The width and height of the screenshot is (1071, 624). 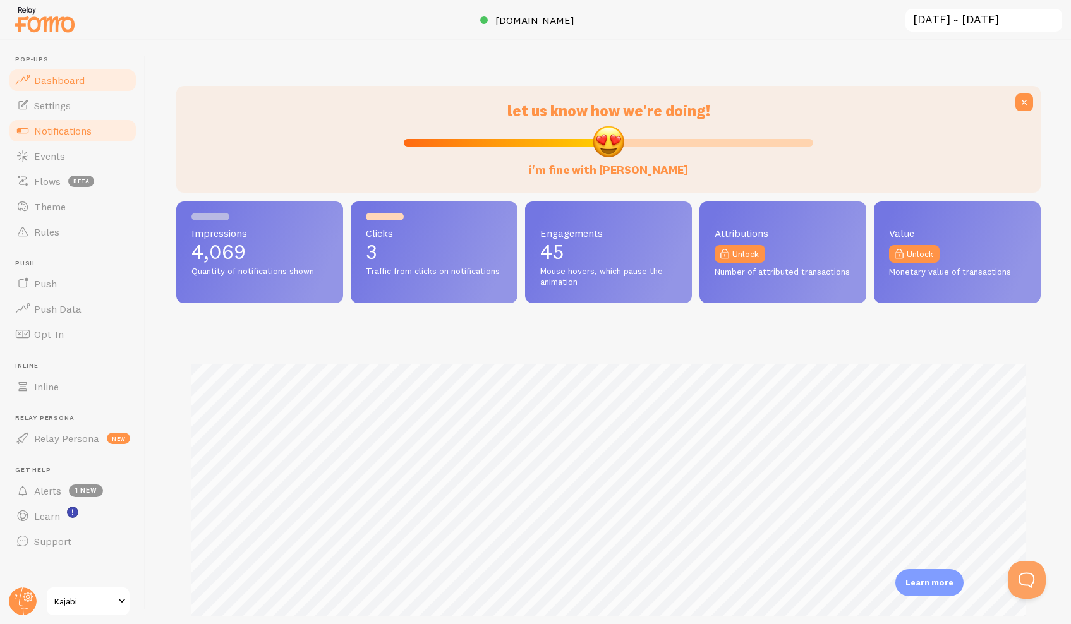 What do you see at coordinates (609, 142) in the screenshot?
I see `img: emoji.png` at bounding box center [609, 142].